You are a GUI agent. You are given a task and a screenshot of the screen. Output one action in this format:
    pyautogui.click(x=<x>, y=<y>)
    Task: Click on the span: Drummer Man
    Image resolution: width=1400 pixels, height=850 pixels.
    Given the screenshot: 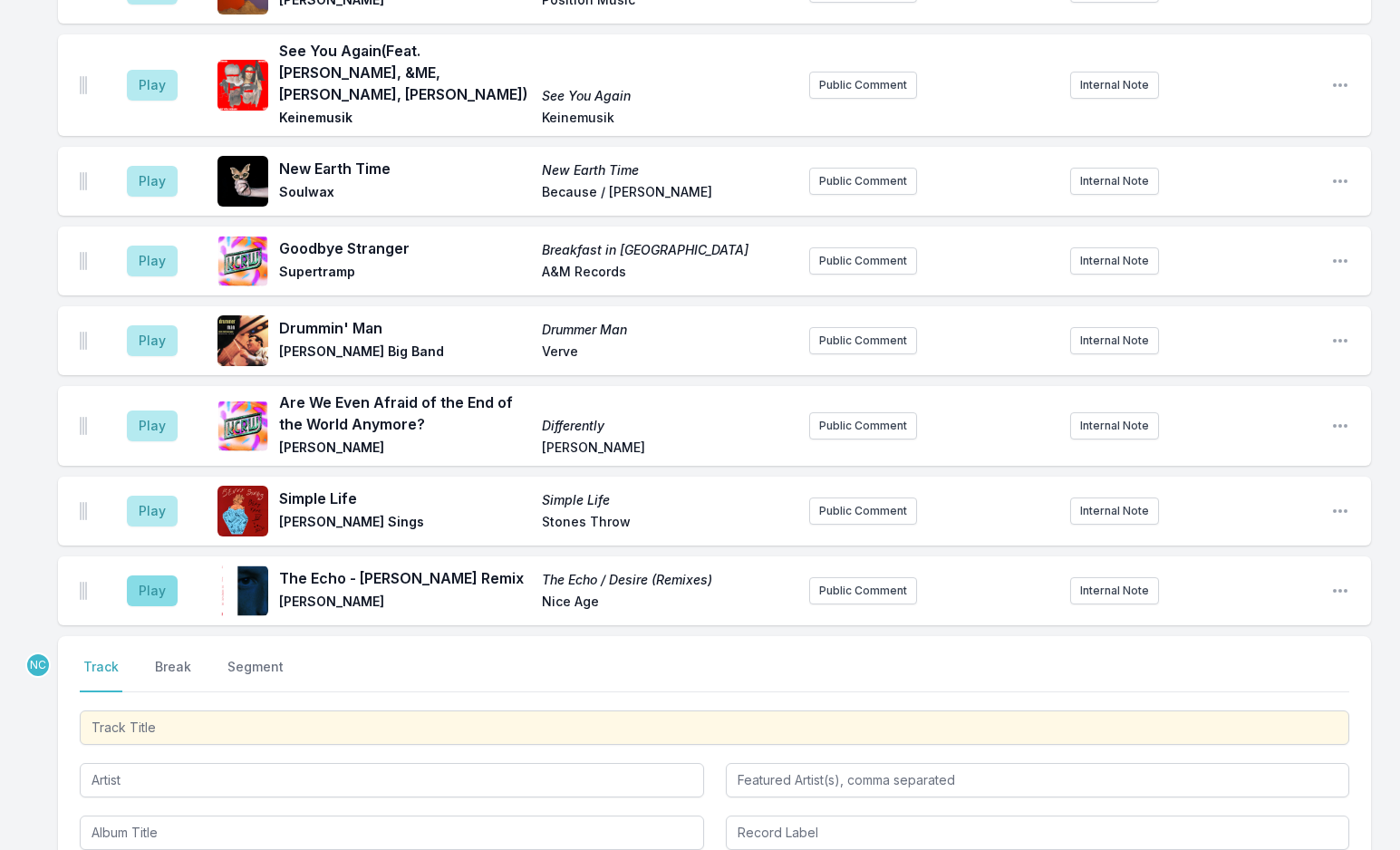 What is the action you would take?
    pyautogui.click(x=667, y=330)
    